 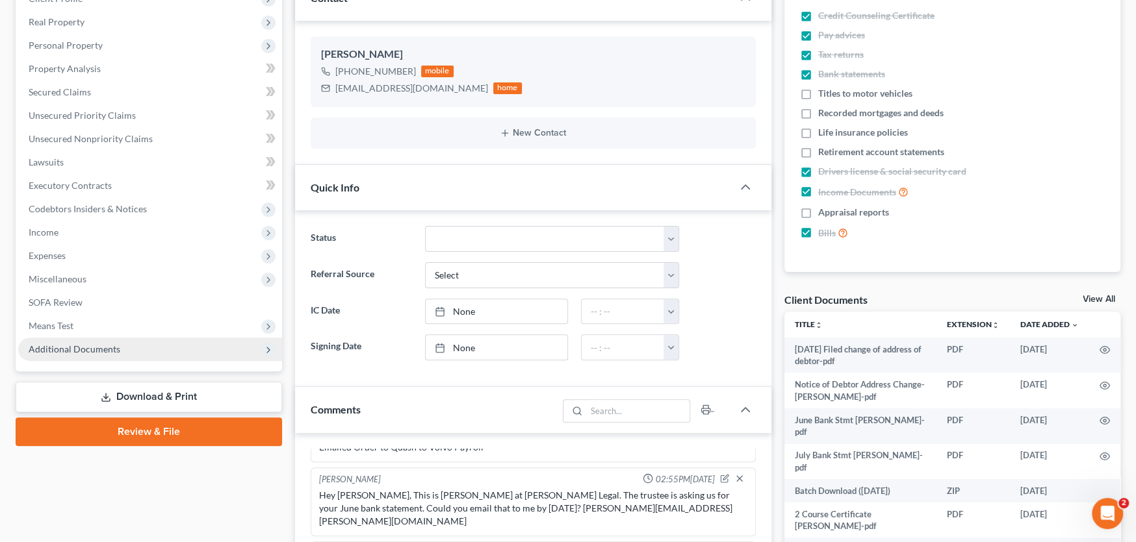 I want to click on i: expand_more, so click(x=1074, y=325).